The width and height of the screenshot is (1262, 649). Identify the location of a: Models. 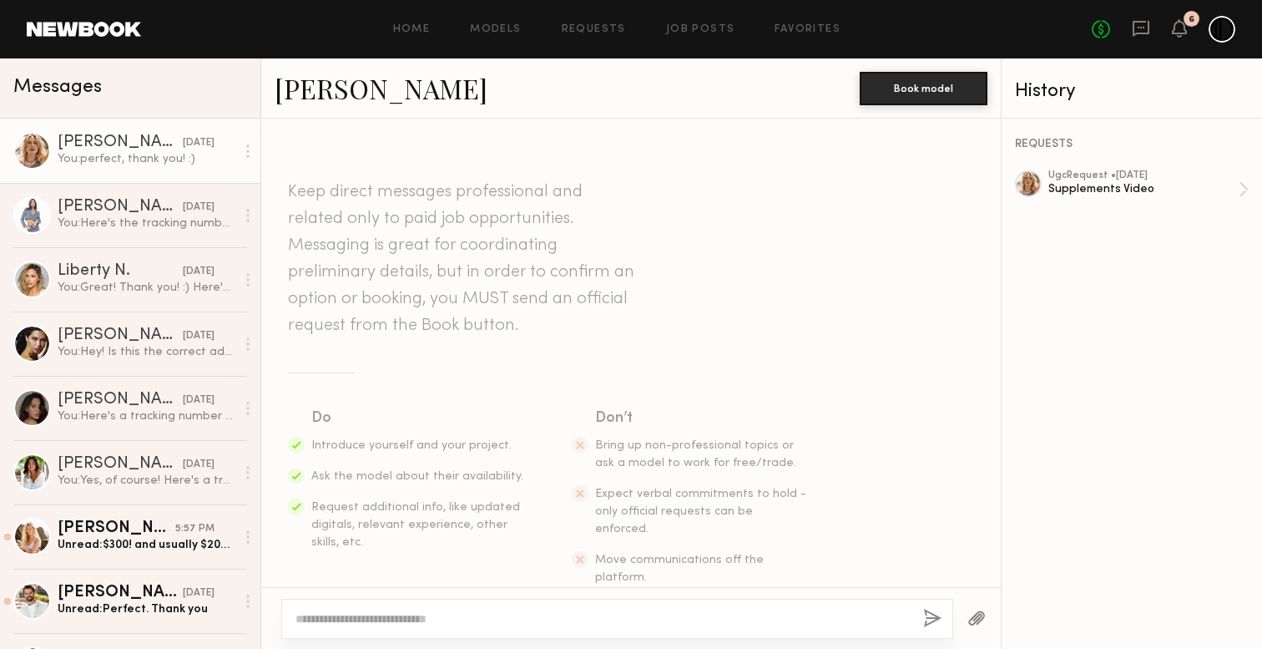
(495, 29).